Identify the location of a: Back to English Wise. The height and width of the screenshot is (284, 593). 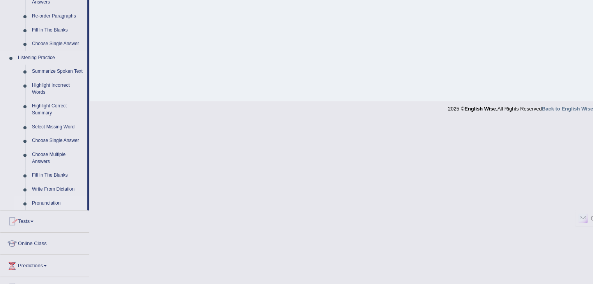
(567, 109).